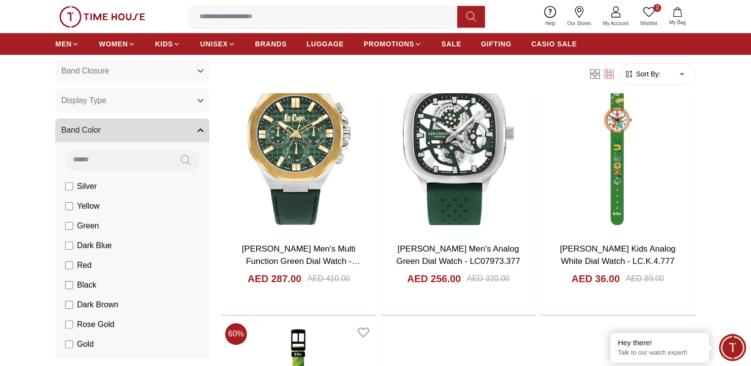  Describe the element at coordinates (657, 8) in the screenshot. I see `span: 0` at that location.